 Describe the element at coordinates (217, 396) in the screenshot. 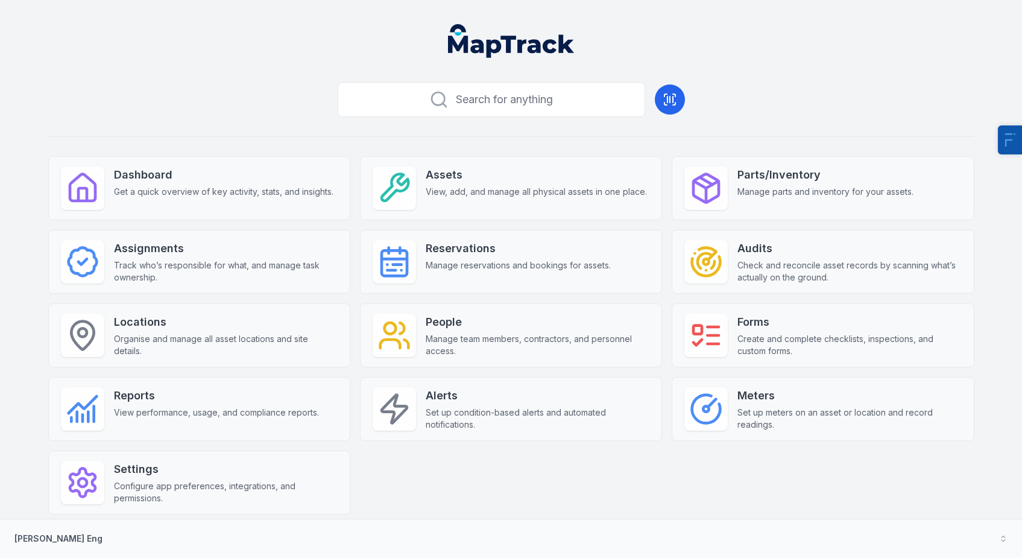

I see `strong: Reports` at that location.